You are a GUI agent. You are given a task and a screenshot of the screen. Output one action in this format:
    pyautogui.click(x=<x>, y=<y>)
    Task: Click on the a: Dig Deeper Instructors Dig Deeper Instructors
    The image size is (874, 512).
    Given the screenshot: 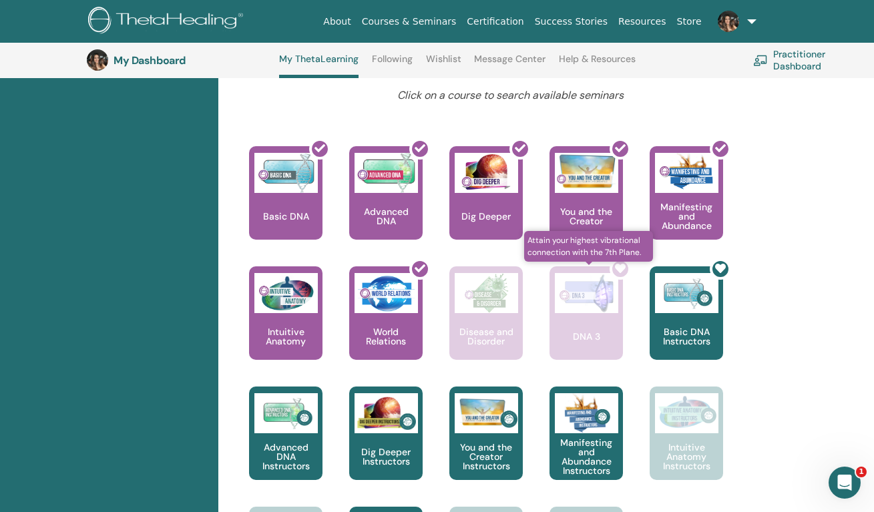 What is the action you would take?
    pyautogui.click(x=386, y=447)
    